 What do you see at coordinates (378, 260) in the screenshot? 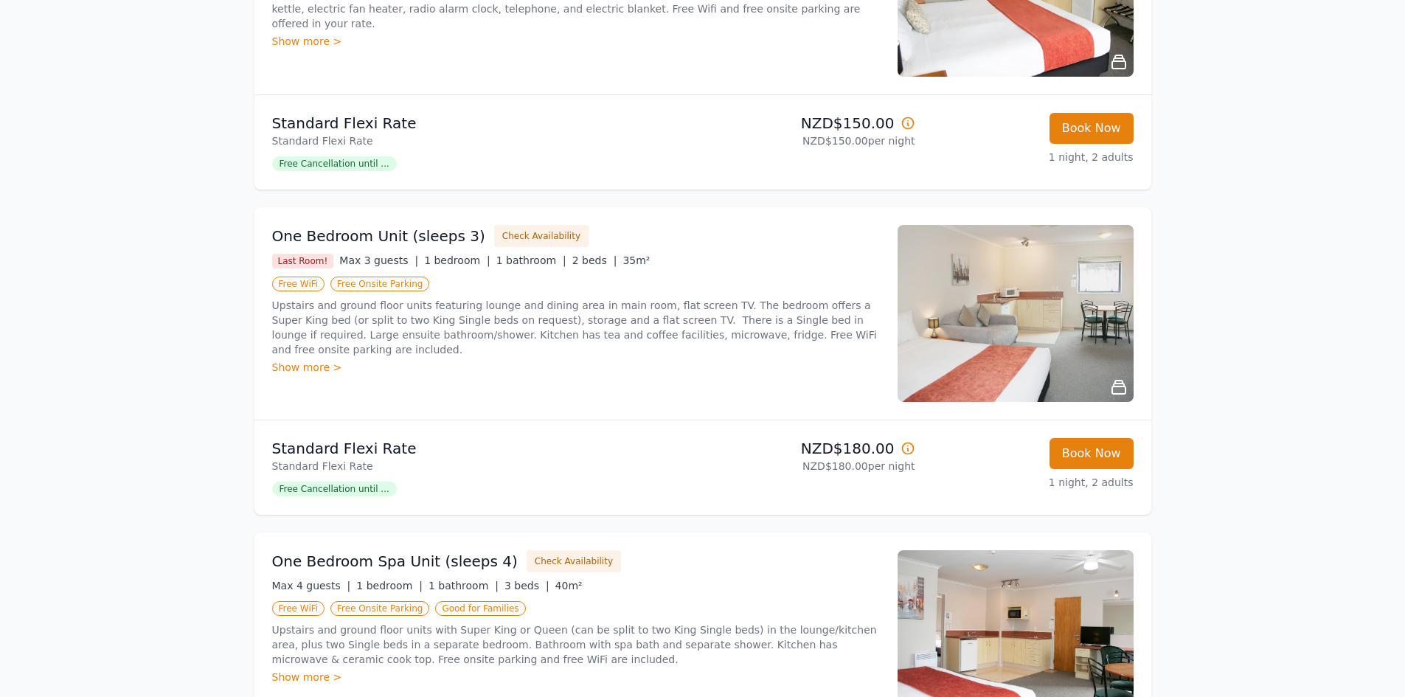
I see `span: Max 3 guests |` at bounding box center [378, 260].